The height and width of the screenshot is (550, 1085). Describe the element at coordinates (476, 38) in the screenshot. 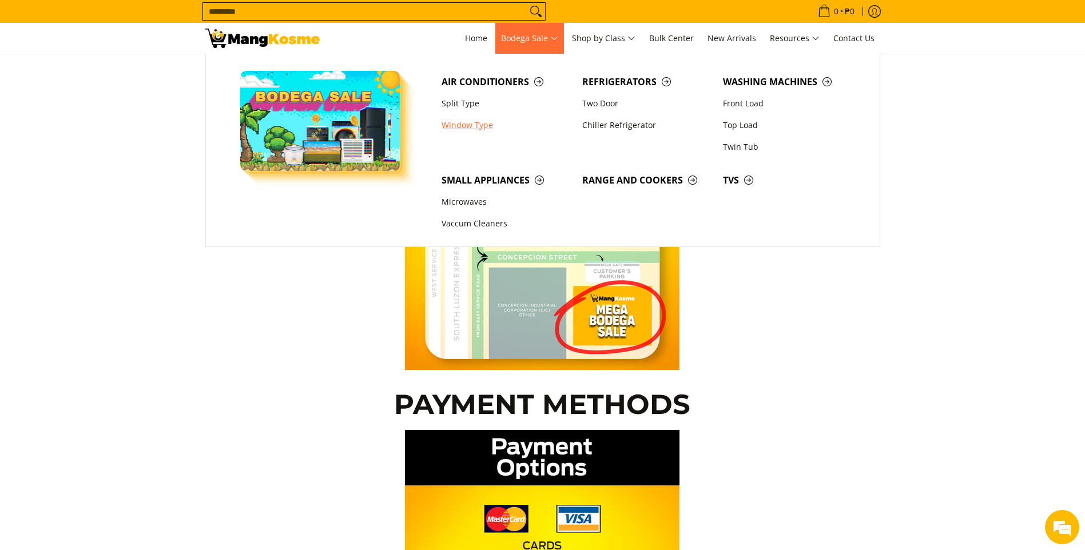

I see `span: Home` at that location.